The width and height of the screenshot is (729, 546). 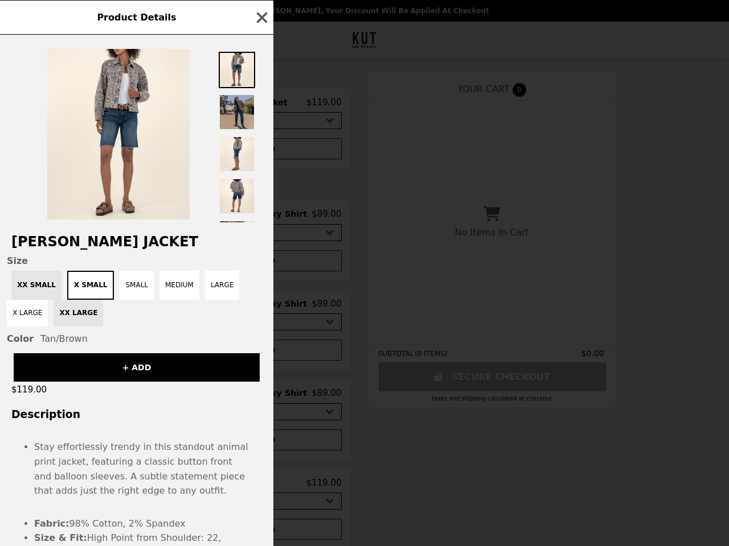 What do you see at coordinates (237, 154) in the screenshot?
I see `img: Thumbnail 3` at bounding box center [237, 154].